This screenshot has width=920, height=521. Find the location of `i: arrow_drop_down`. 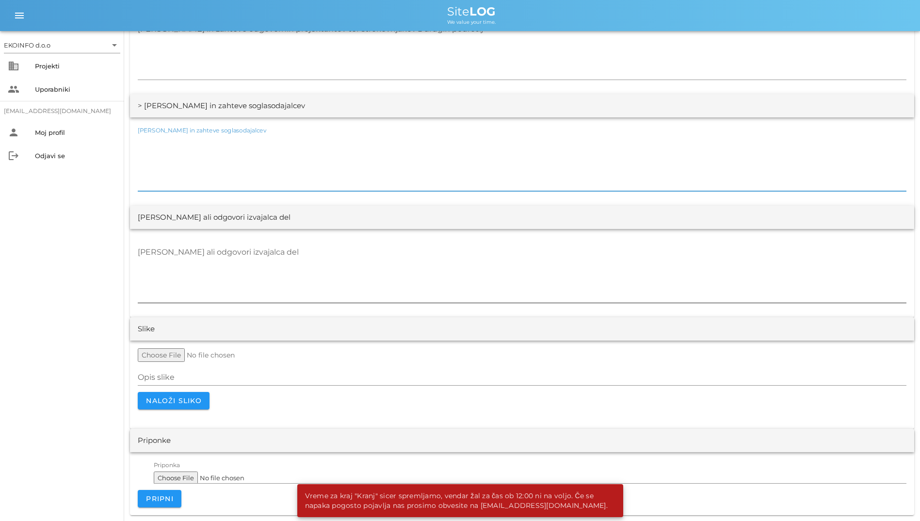

i: arrow_drop_down is located at coordinates (114, 45).